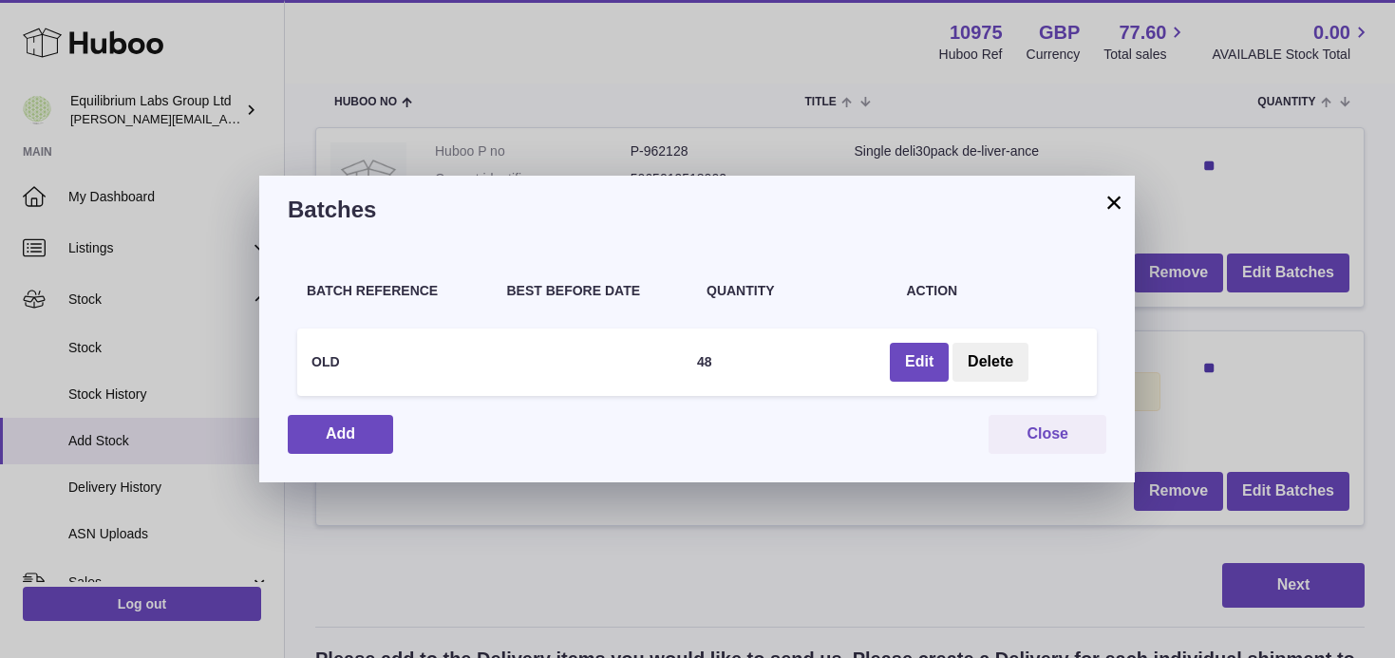  Describe the element at coordinates (340, 434) in the screenshot. I see `button: Add` at that location.